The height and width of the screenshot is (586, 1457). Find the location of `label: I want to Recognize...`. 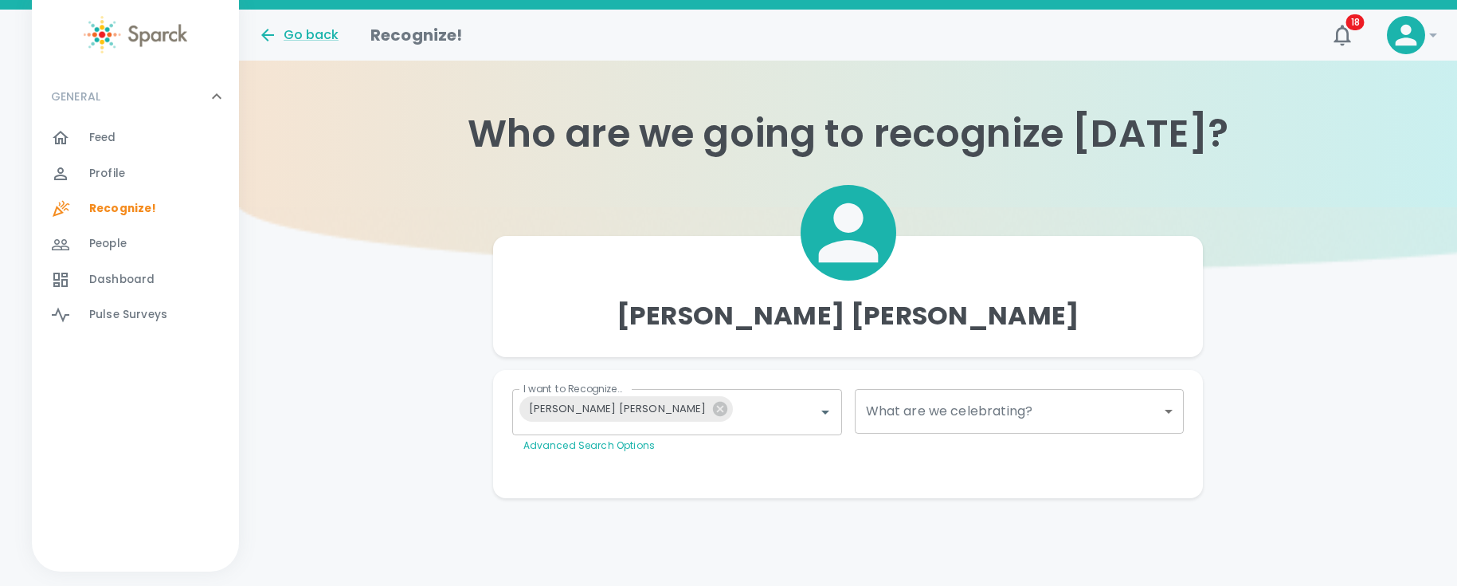

label: I want to Recognize... is located at coordinates (573, 388).